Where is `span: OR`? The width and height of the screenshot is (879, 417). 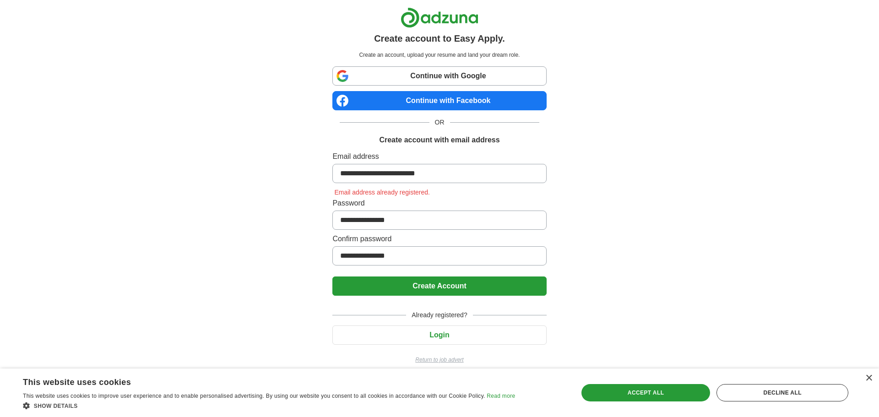 span: OR is located at coordinates (440, 122).